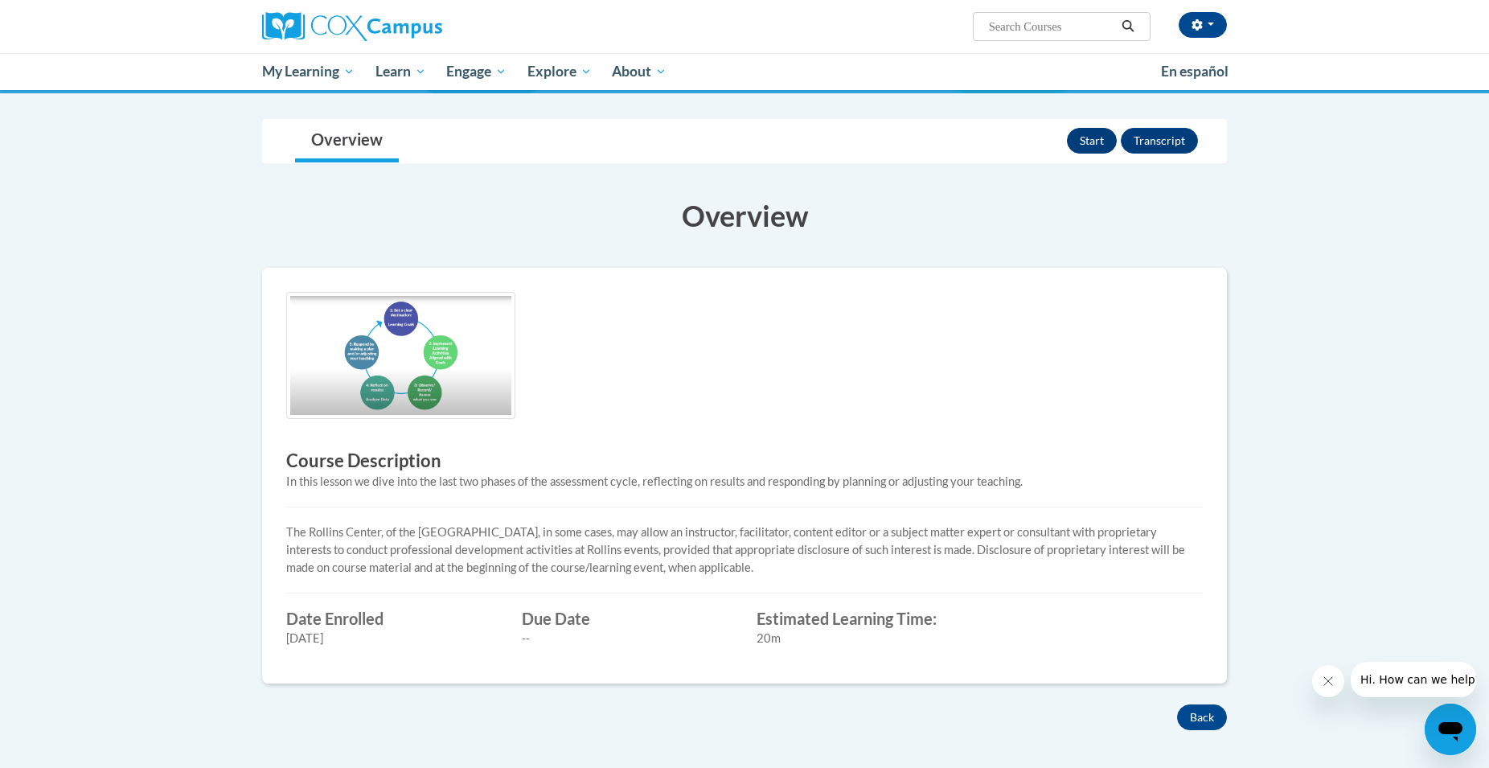 This screenshot has width=1489, height=768. I want to click on input: Search Courses, so click(1052, 27).